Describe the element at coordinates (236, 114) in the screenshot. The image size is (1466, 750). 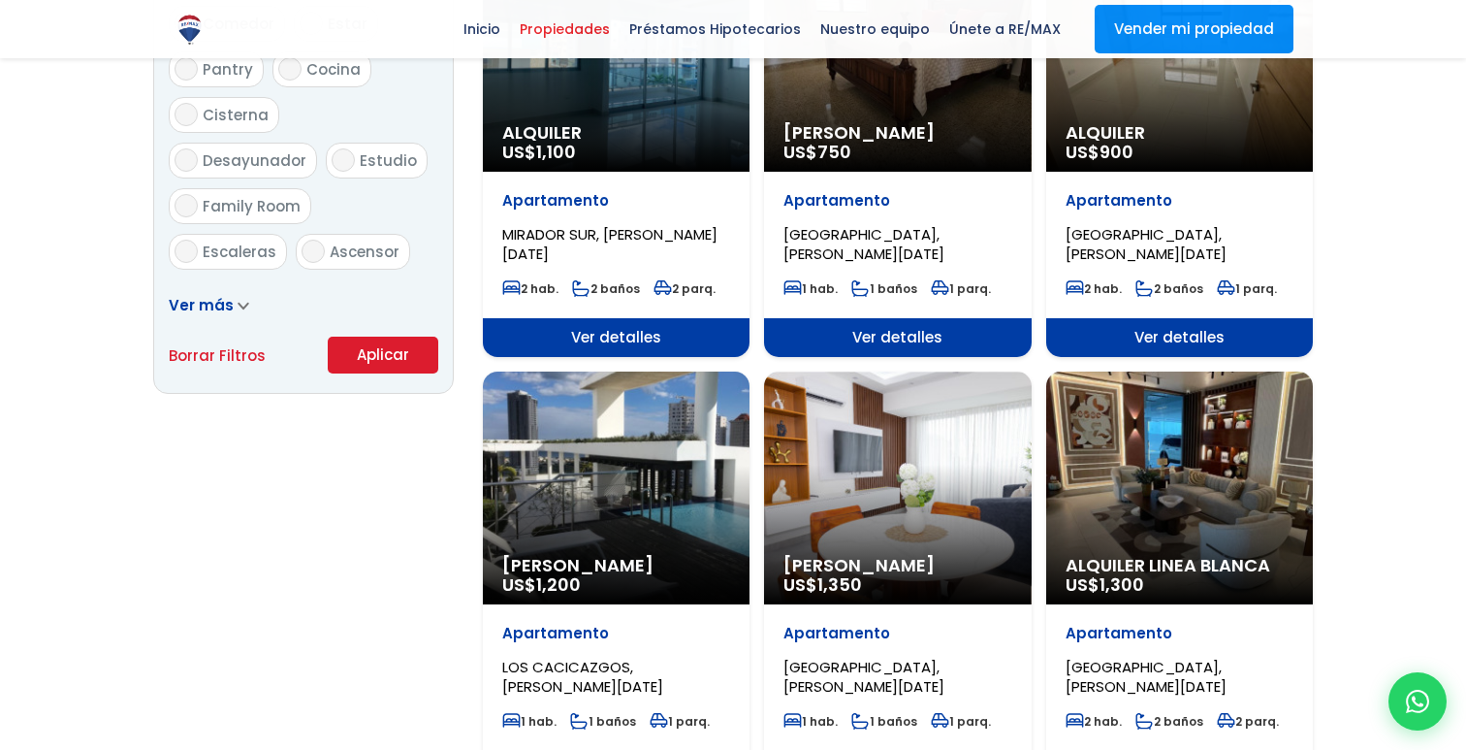
I see `span: Cisterna` at that location.